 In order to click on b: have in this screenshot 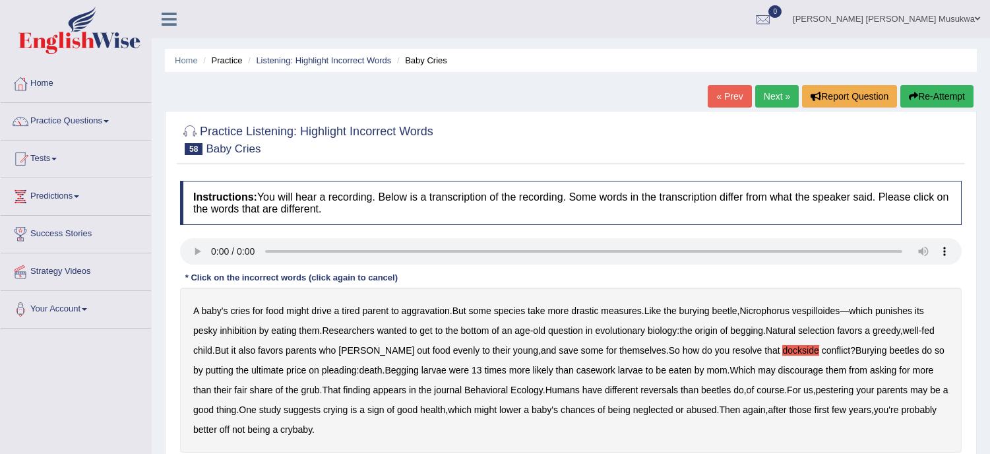, I will do `click(593, 390)`.